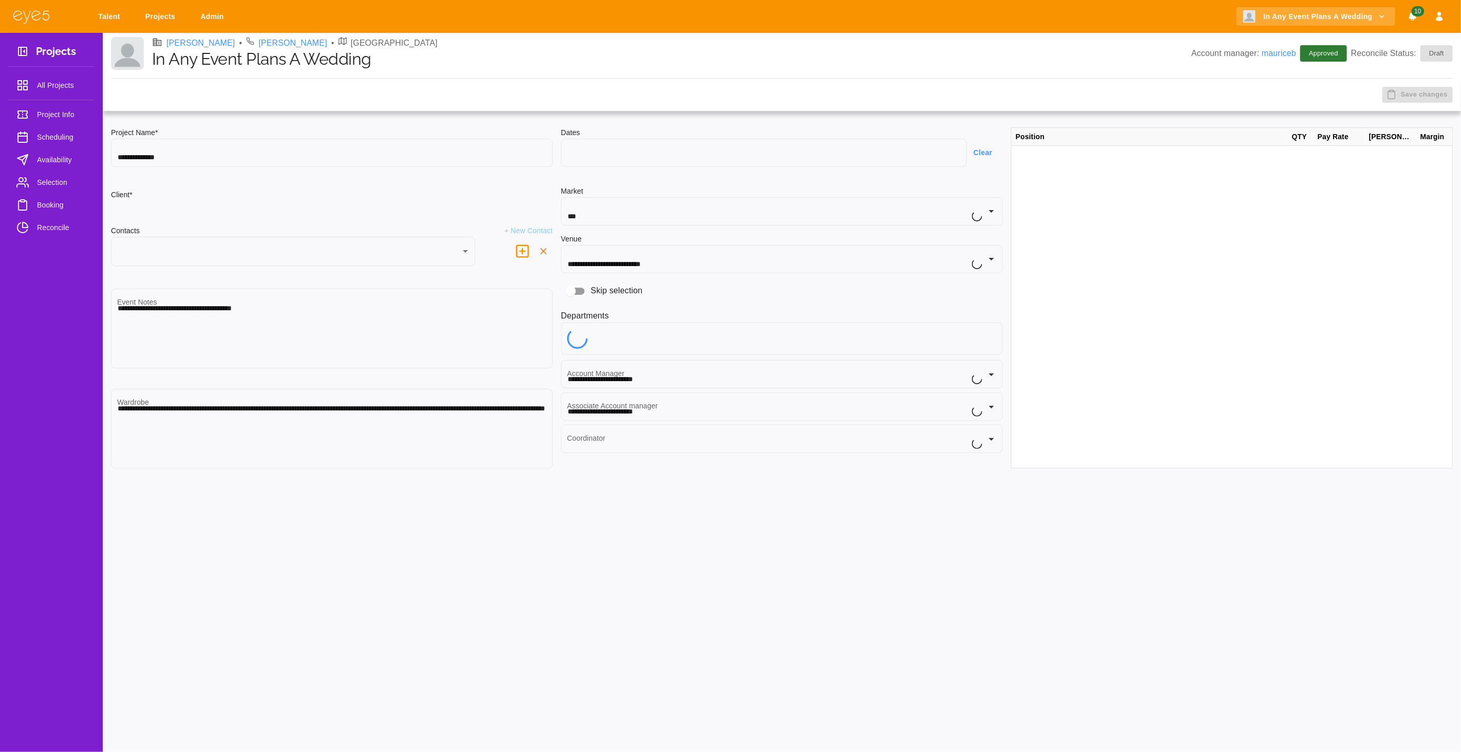  What do you see at coordinates (51, 228) in the screenshot?
I see `a: Reconcile` at bounding box center [51, 228].